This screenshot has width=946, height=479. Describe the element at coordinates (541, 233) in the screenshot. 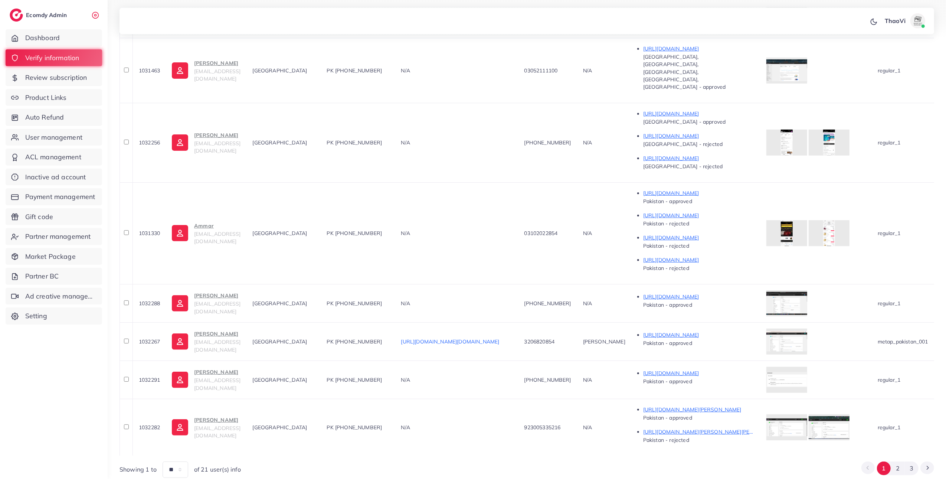

I see `span: 03102022854` at that location.